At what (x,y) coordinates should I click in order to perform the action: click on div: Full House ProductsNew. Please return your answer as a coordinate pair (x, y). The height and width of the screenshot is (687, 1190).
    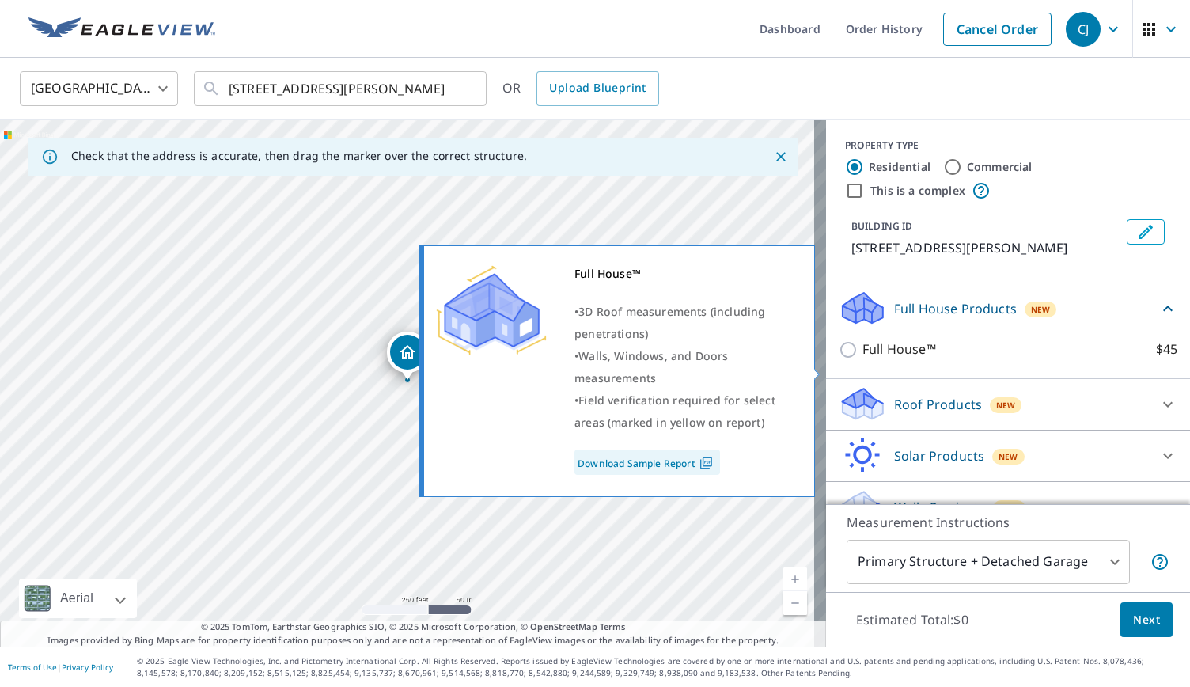
    Looking at the image, I should click on (1008, 308).